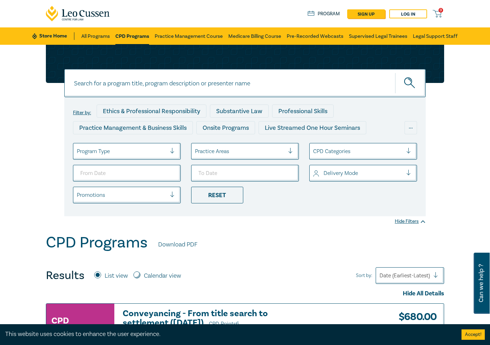 The height and width of the screenshot is (345, 490). Describe the element at coordinates (97, 243) in the screenshot. I see `h1: CPD Programs` at that location.